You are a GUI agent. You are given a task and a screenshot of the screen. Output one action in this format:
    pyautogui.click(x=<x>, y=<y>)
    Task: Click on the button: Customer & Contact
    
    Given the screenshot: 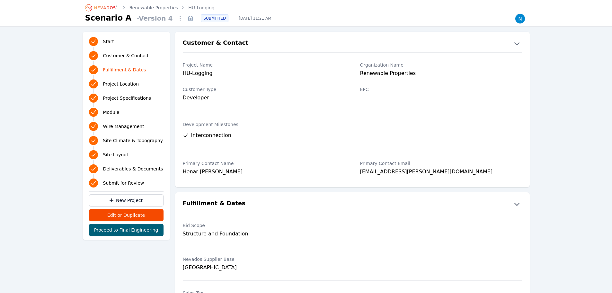 What is the action you would take?
    pyautogui.click(x=352, y=43)
    